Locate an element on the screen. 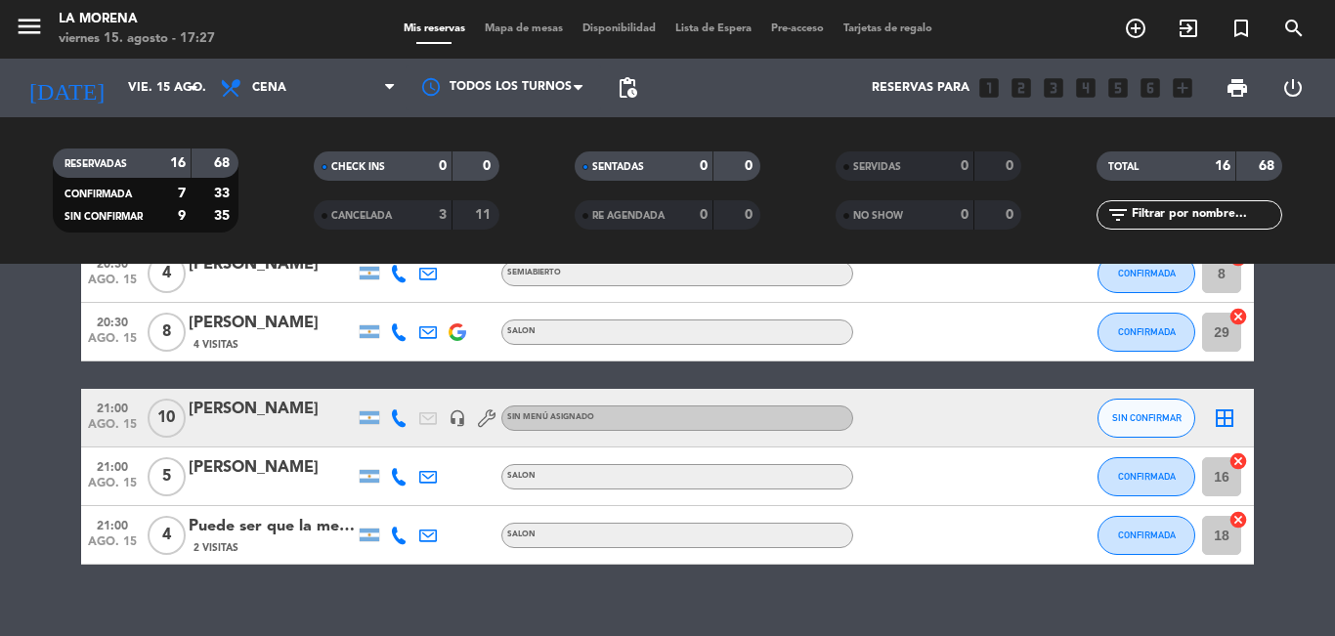 The image size is (1335, 636). span: Tarjetas de regalo is located at coordinates (887, 28).